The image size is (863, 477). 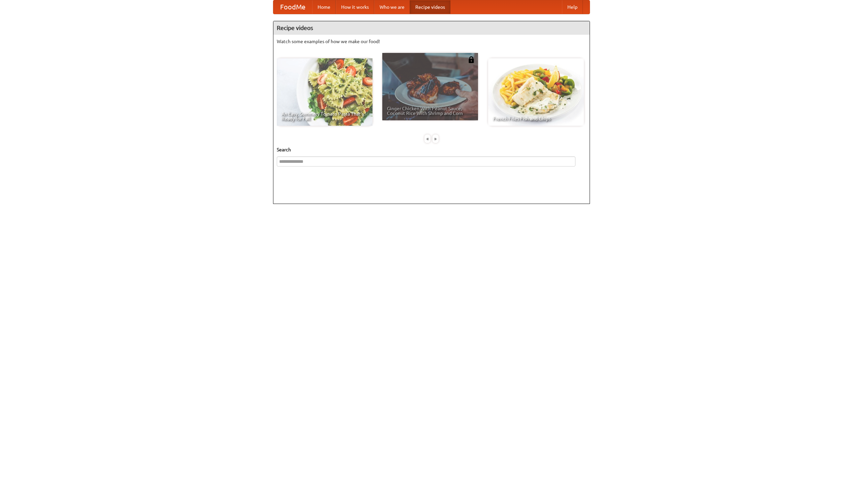 What do you see at coordinates (324, 7) in the screenshot?
I see `a: Home` at bounding box center [324, 7].